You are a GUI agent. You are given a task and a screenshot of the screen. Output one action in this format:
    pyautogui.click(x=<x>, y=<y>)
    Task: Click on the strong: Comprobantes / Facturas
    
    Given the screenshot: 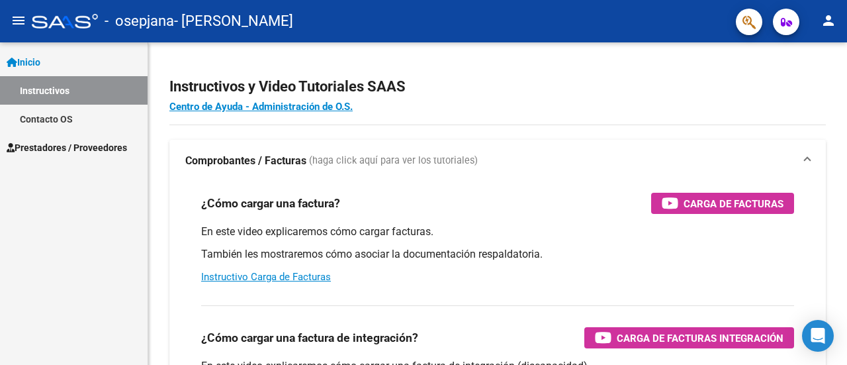 What is the action you would take?
    pyautogui.click(x=246, y=161)
    